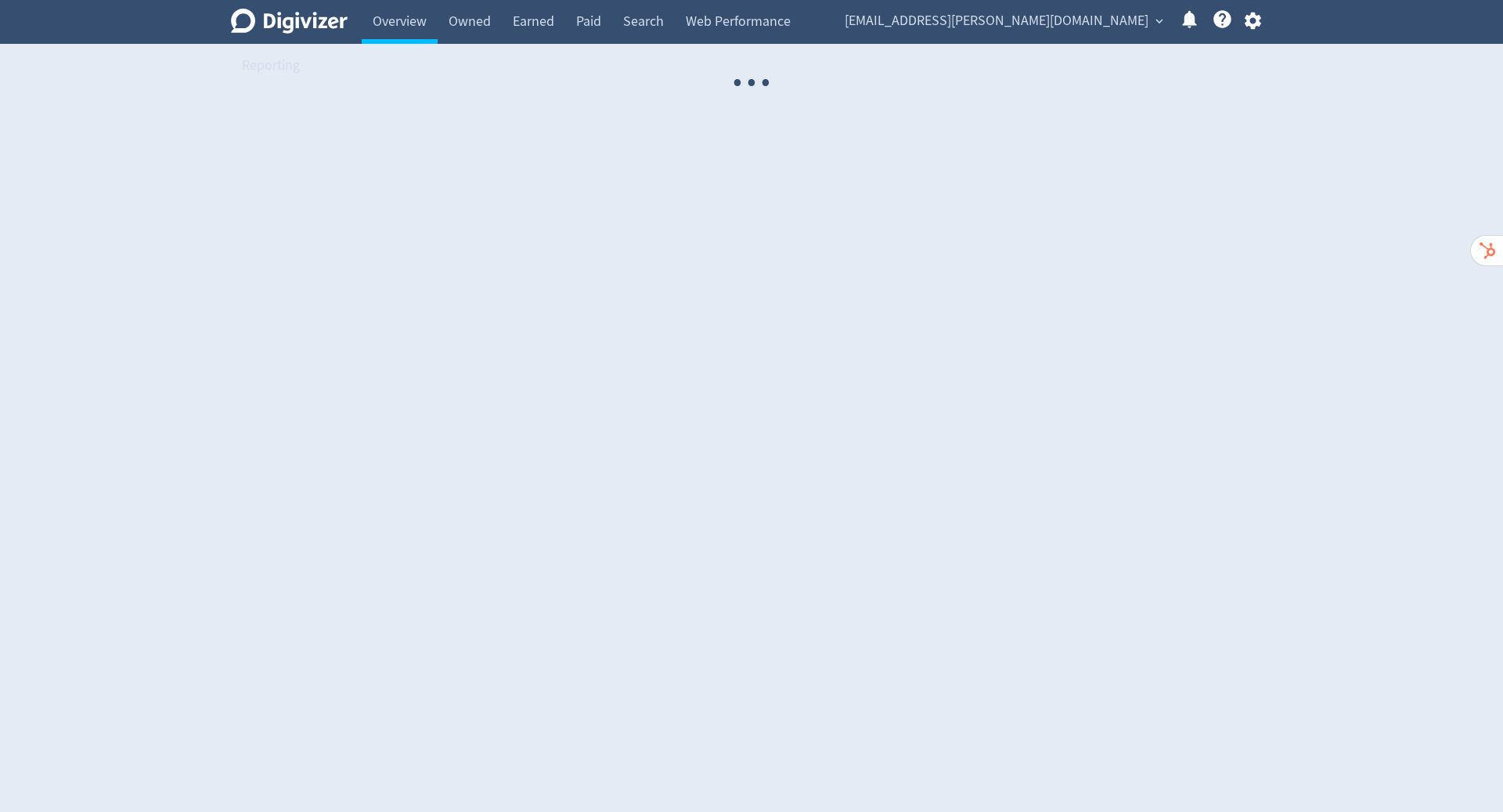 The width and height of the screenshot is (1503, 812). I want to click on a: Reporting, so click(270, 66).